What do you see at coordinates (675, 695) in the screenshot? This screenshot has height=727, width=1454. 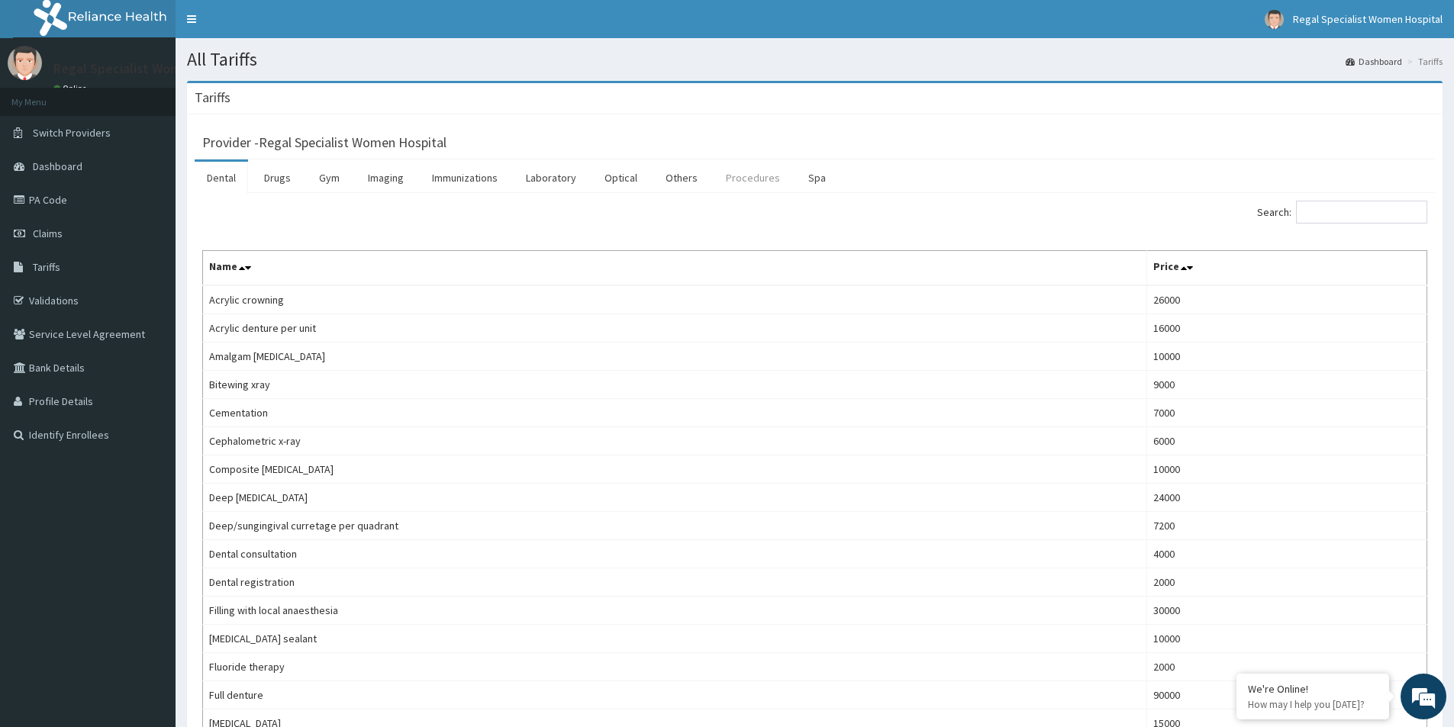 I see `td: Full denture` at bounding box center [675, 695].